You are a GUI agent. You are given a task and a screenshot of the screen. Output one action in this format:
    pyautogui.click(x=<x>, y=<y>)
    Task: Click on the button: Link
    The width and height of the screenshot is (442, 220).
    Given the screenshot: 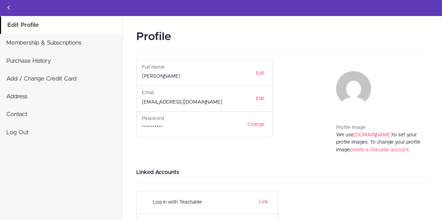 What is the action you would take?
    pyautogui.click(x=262, y=202)
    